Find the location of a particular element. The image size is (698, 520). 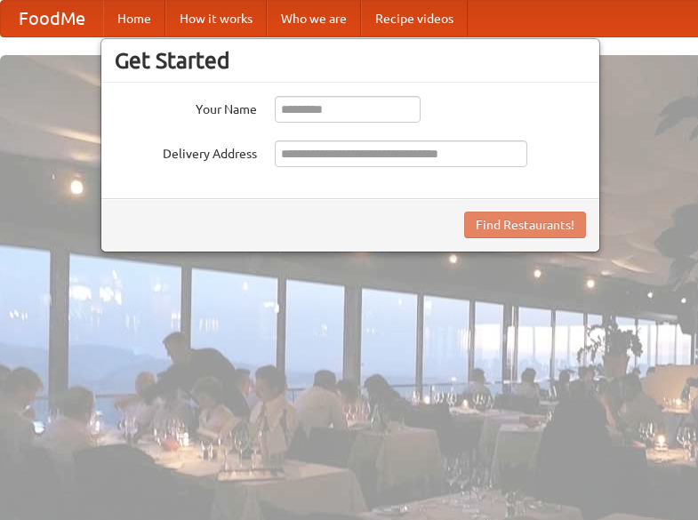

a: FoodMe is located at coordinates (52, 19).